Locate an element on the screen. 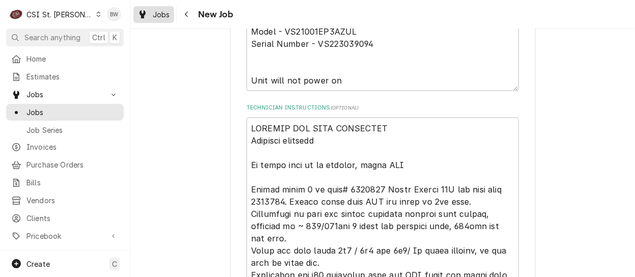  a: Job Series is located at coordinates (65, 130).